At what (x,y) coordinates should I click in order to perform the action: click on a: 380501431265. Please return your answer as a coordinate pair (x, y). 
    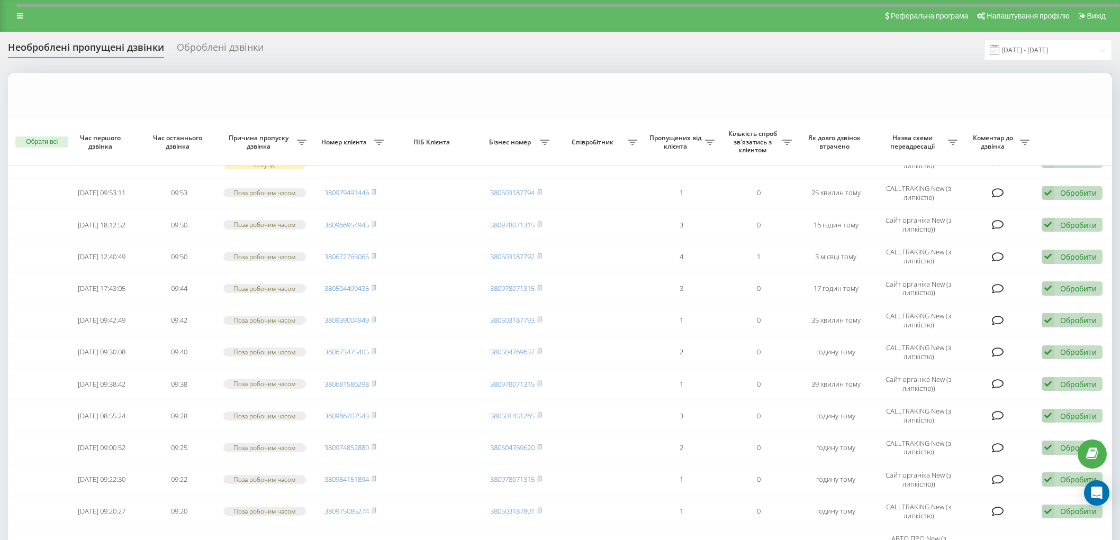
    Looking at the image, I should click on (512, 416).